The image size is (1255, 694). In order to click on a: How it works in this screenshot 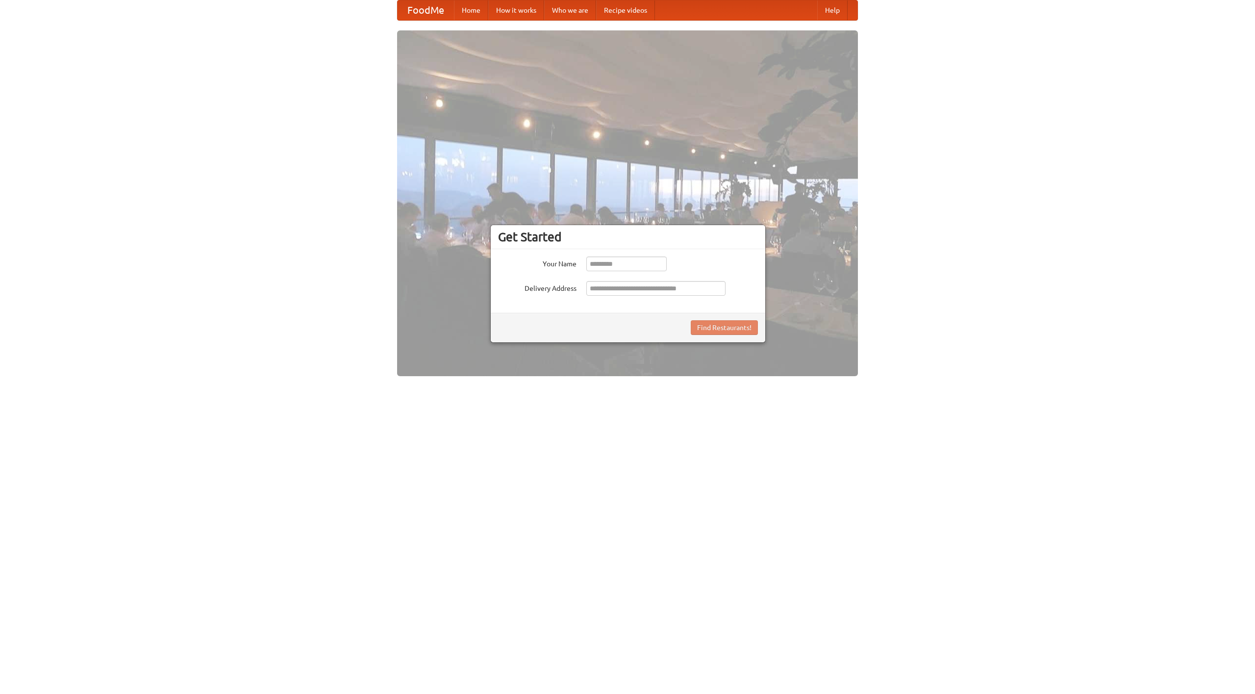, I will do `click(516, 10)`.